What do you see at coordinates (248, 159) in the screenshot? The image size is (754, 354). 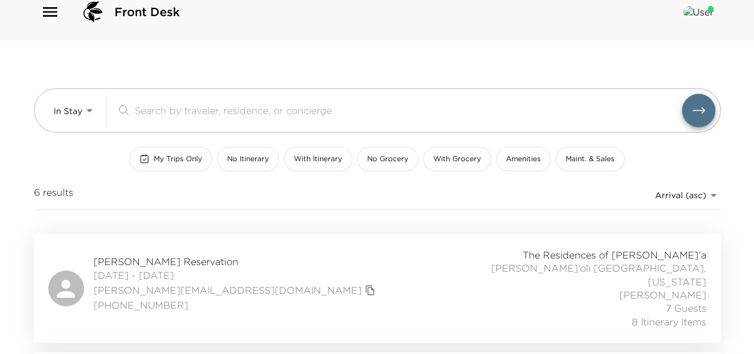 I see `button: No Itinerary` at bounding box center [248, 159].